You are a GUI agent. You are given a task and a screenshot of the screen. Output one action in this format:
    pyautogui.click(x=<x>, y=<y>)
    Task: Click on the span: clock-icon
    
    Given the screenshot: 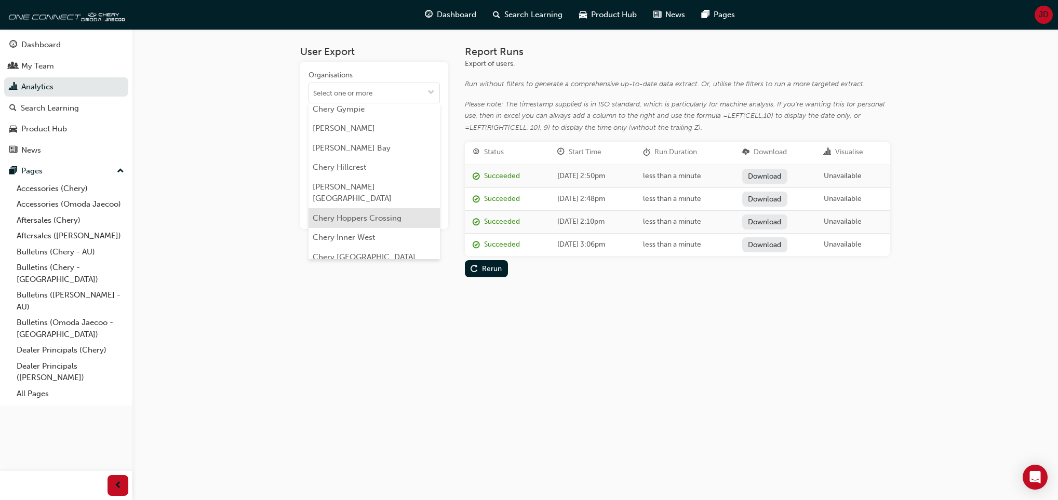 What is the action you would take?
    pyautogui.click(x=561, y=152)
    